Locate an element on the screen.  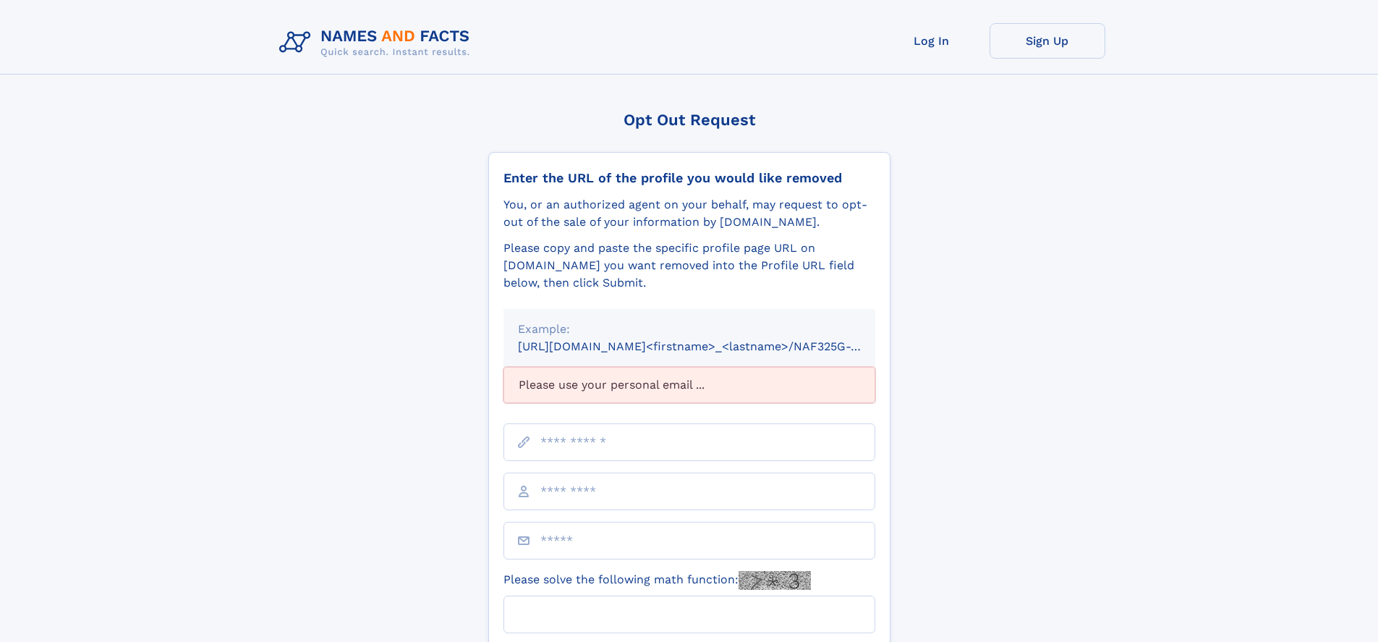
label: Please solve the following math function: is located at coordinates (657, 580).